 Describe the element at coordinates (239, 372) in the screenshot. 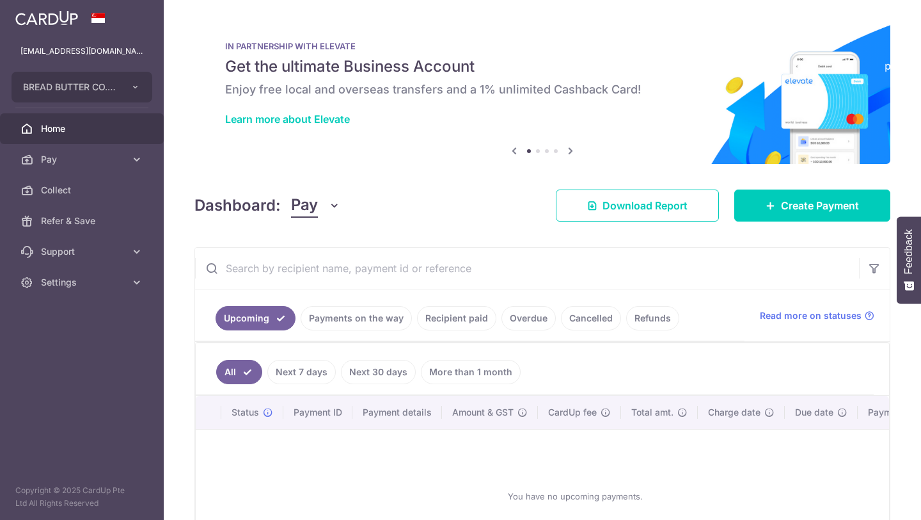

I see `a: All` at that location.